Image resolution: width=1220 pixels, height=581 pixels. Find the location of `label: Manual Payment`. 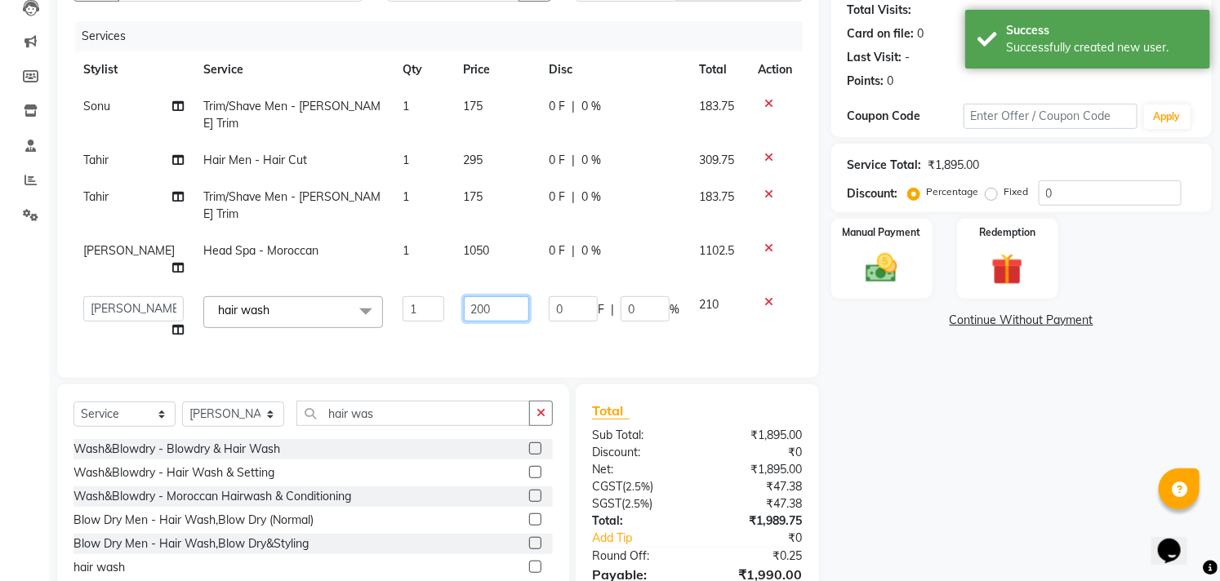

label: Manual Payment is located at coordinates (882, 233).